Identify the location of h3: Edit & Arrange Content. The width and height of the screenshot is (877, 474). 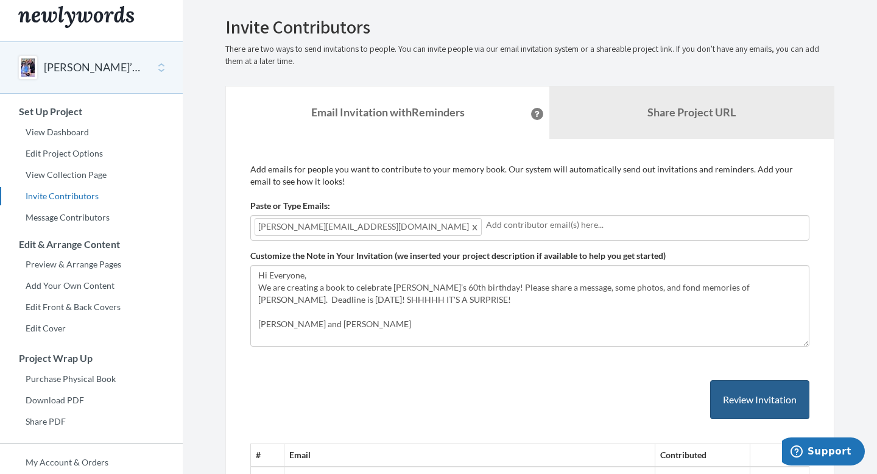
(91, 244).